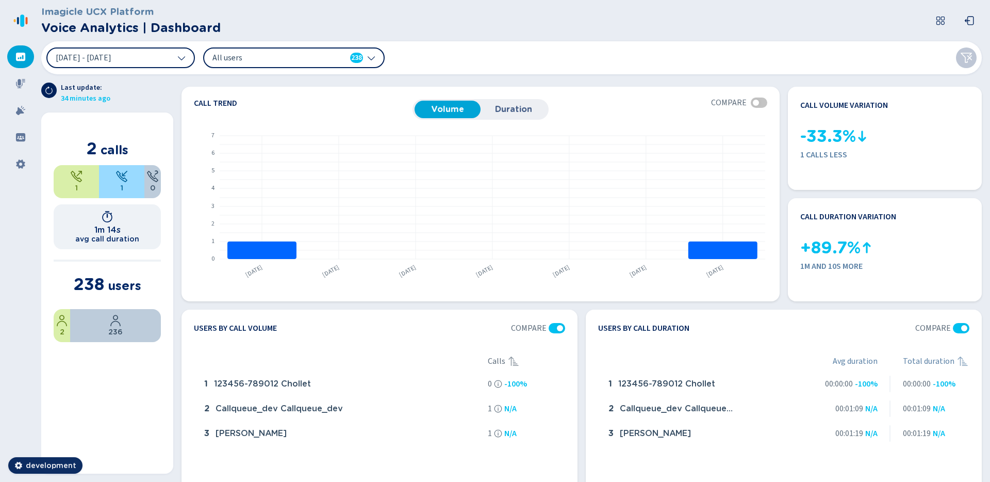 This screenshot has height=482, width=990. What do you see at coordinates (207, 433) in the screenshot?
I see `span: 3` at bounding box center [207, 433].